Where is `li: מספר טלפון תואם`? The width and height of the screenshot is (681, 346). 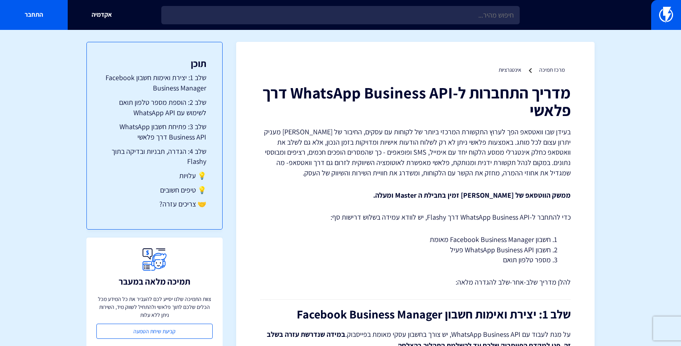
li: מספר טלפון תואם is located at coordinates (415, 260).